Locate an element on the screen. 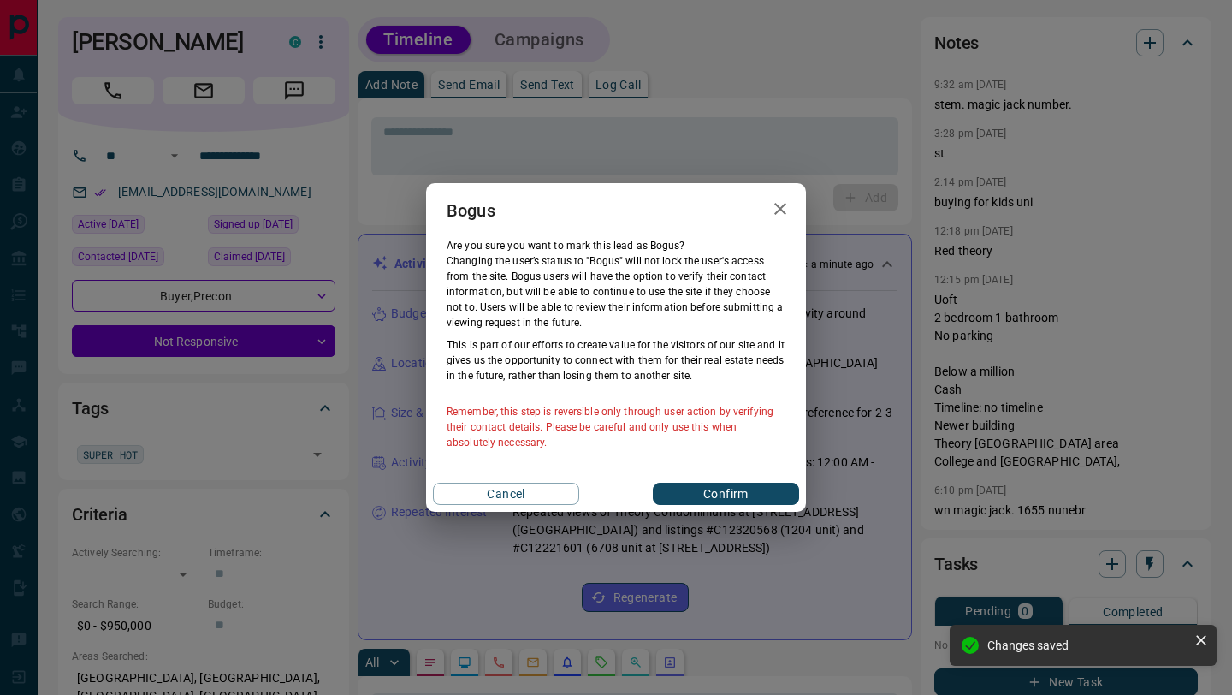 Image resolution: width=1232 pixels, height=695 pixels. div: Changes saved is located at coordinates (1087, 645).